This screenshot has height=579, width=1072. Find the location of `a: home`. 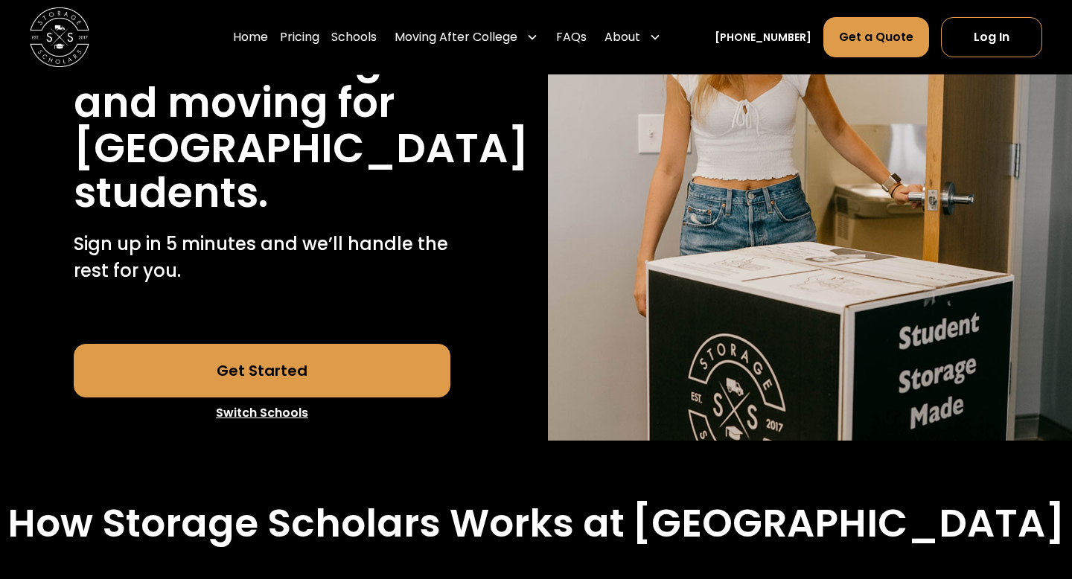

a: home is located at coordinates (60, 37).